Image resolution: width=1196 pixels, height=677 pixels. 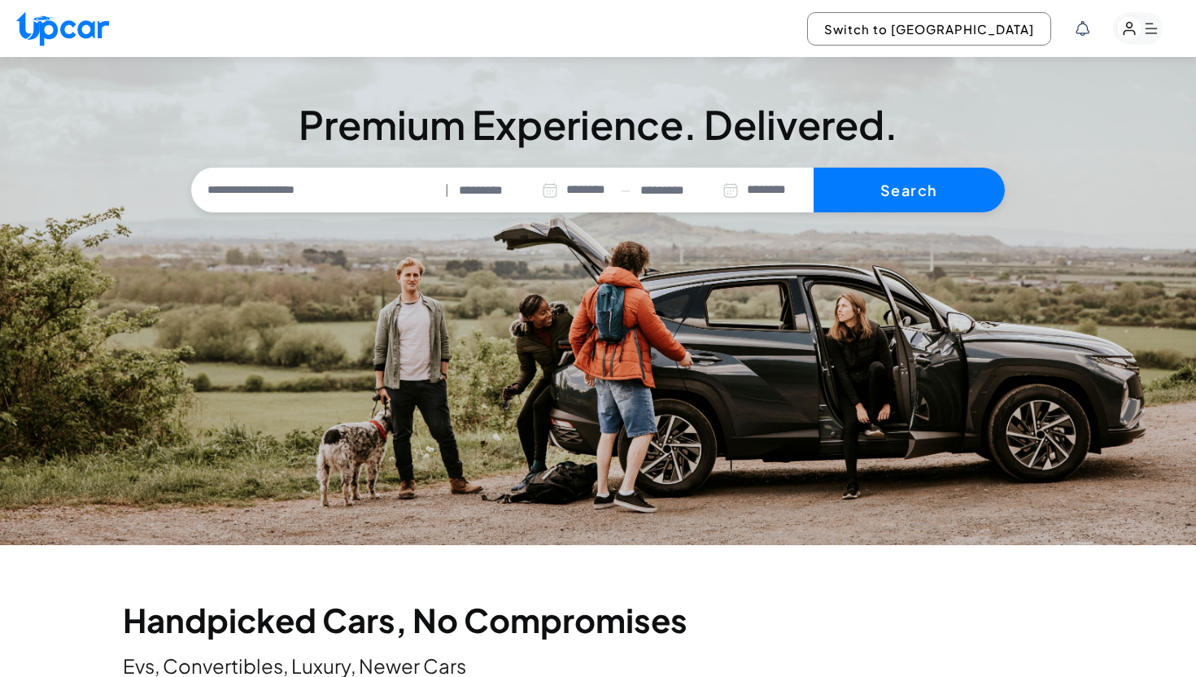 I want to click on h3: Premium Experience. Delivered., so click(x=598, y=124).